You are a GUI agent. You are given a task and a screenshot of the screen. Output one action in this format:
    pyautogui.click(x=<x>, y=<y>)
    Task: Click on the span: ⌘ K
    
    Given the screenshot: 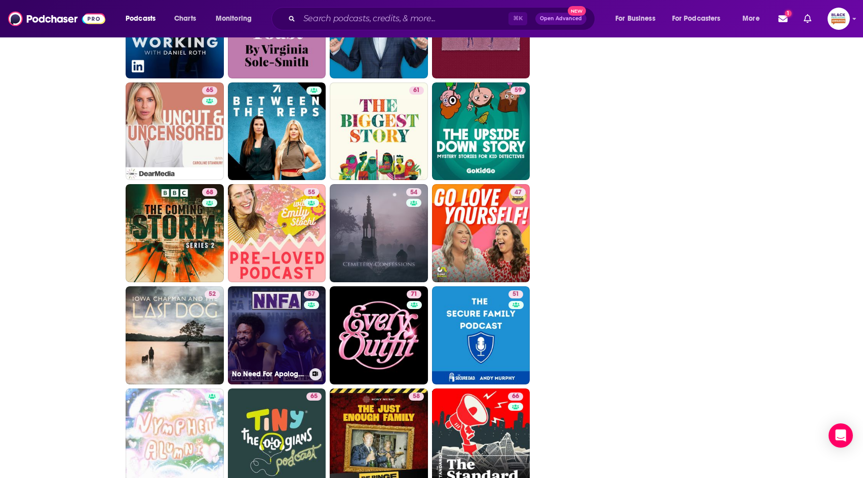 What is the action you would take?
    pyautogui.click(x=517, y=19)
    